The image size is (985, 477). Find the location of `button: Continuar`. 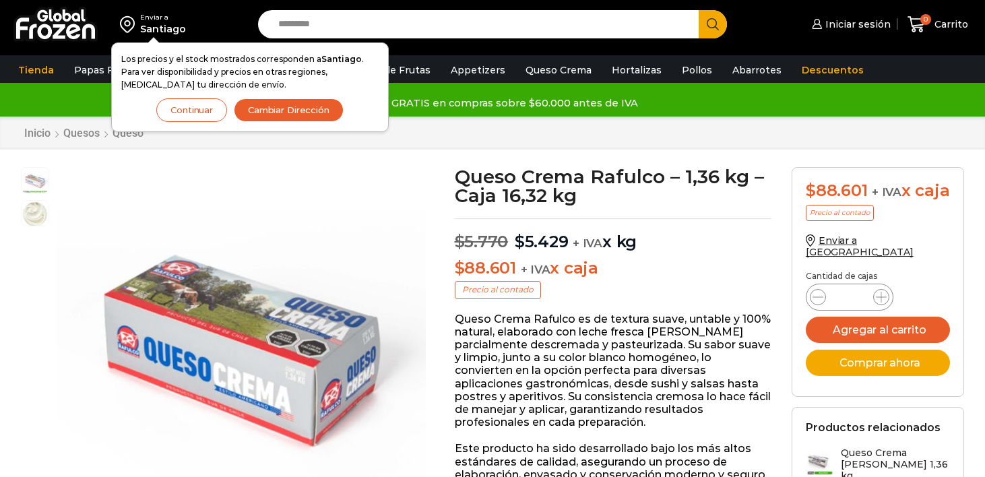

button: Continuar is located at coordinates (191, 110).